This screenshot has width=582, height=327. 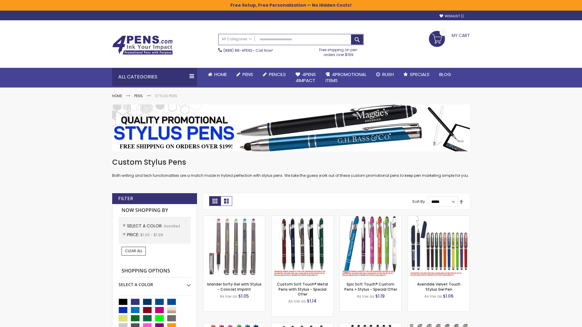 I want to click on strong: Filter, so click(x=125, y=199).